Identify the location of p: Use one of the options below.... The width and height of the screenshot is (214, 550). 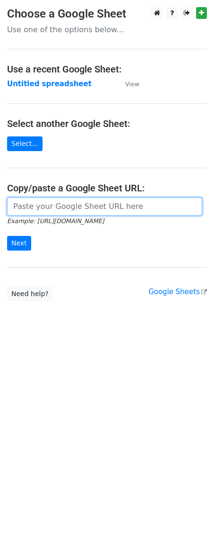
(107, 29).